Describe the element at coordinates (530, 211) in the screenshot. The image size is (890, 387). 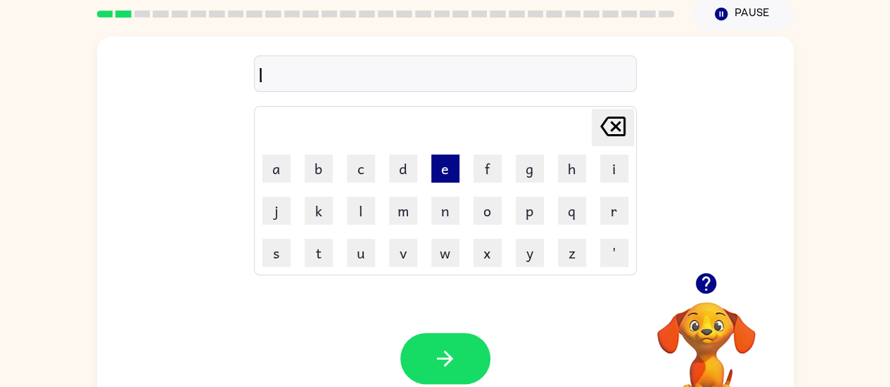
I see `button: p` at that location.